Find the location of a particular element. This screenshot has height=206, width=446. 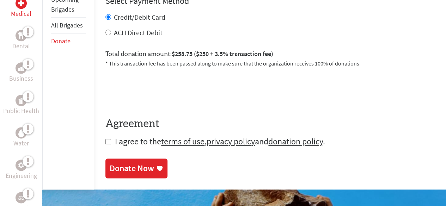

p: Business is located at coordinates (21, 79).